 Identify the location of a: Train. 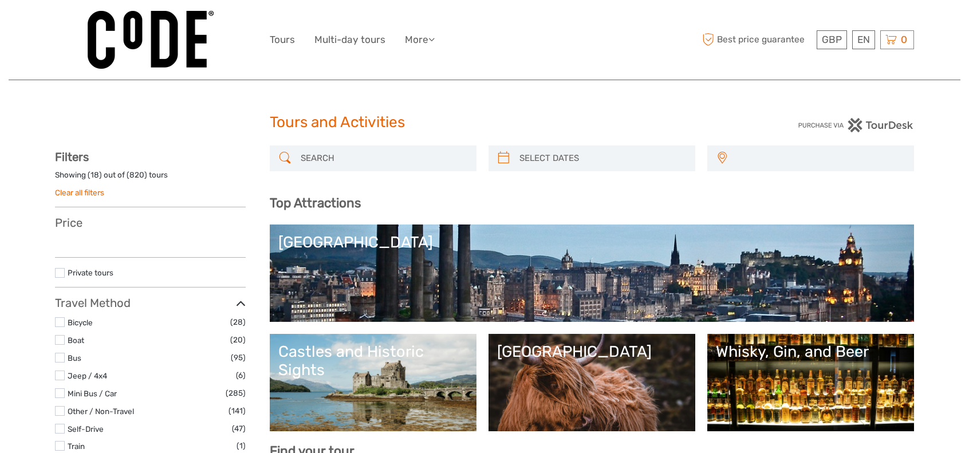
(76, 446).